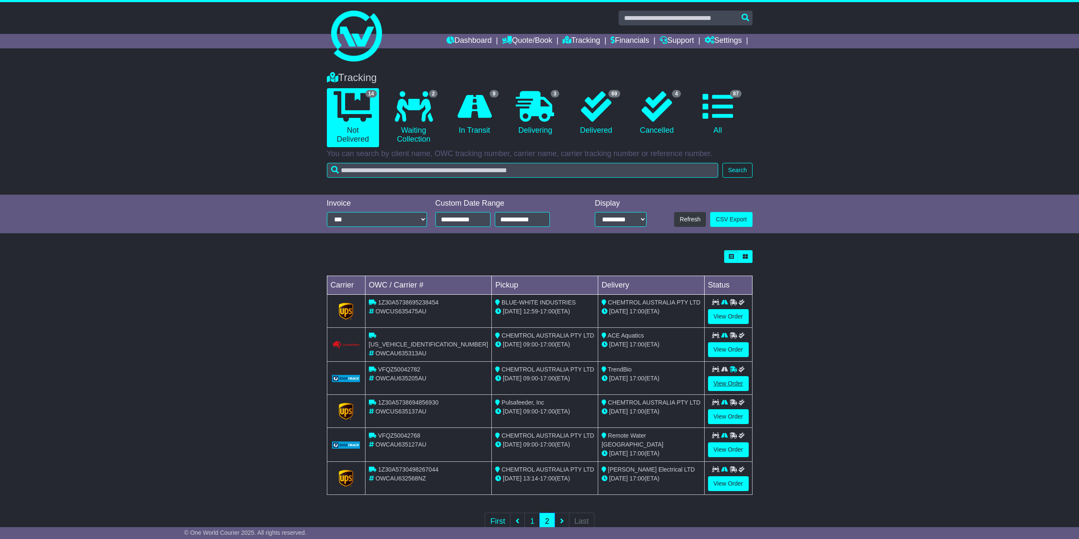 This screenshot has height=539, width=1079. I want to click on span: VFQZ50042768, so click(399, 435).